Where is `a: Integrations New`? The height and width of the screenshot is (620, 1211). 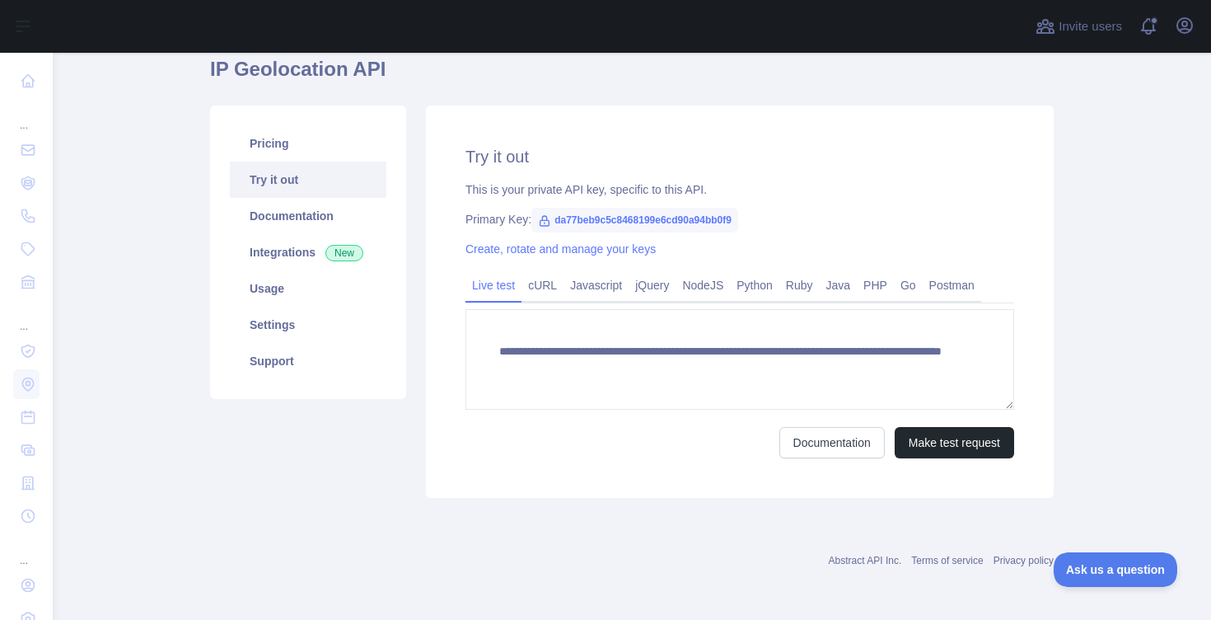
a: Integrations New is located at coordinates (308, 252).